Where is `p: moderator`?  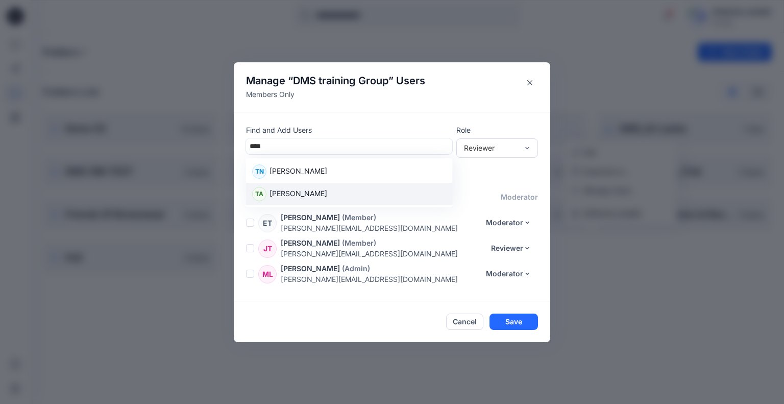
p: moderator is located at coordinates (519, 197).